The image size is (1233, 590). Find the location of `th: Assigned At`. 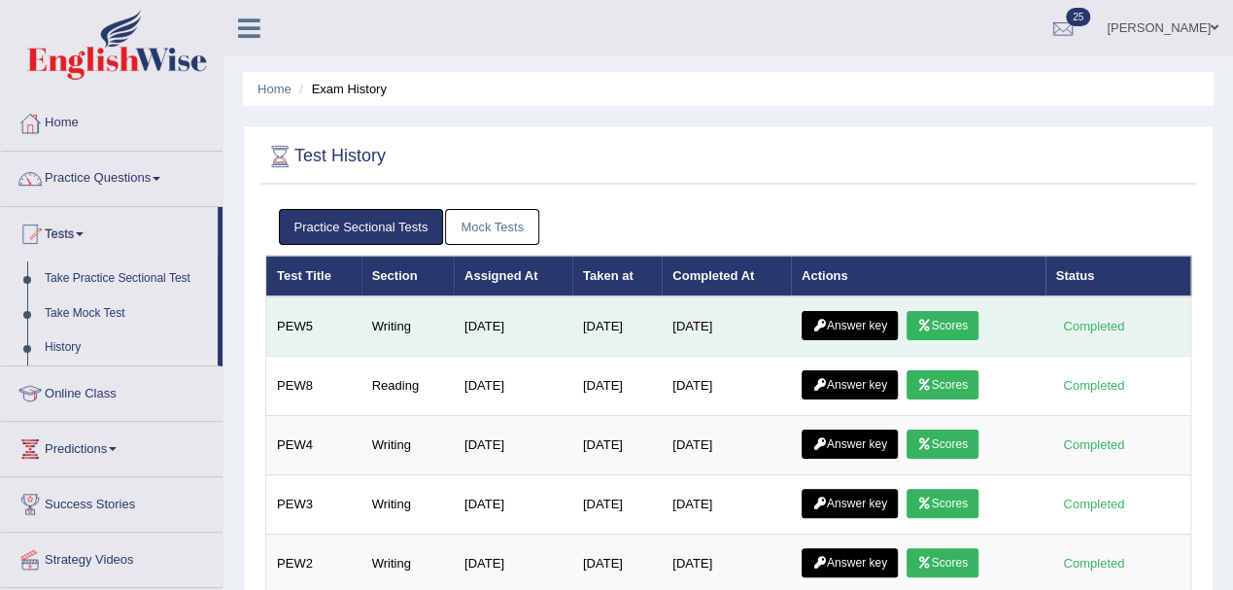

th: Assigned At is located at coordinates (513, 276).